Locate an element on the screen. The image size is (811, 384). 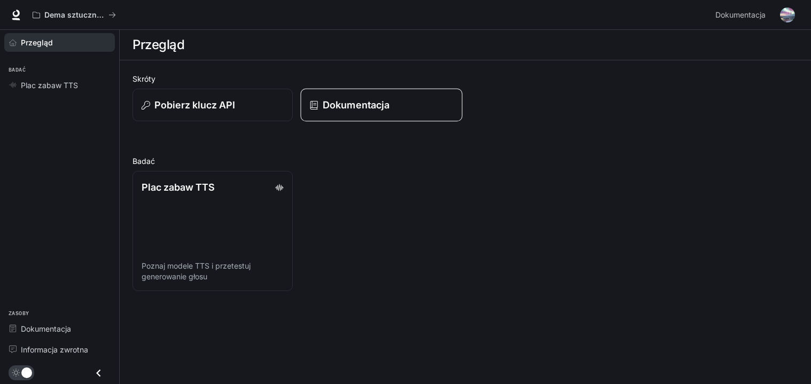
font: Poznaj modele TTS i przetestuj generowanie głosu is located at coordinates (196, 271).